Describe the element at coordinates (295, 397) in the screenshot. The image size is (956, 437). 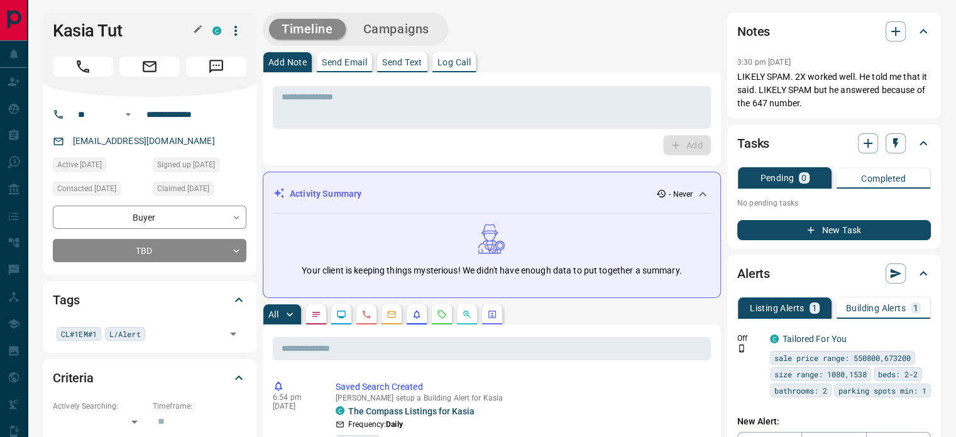
I see `p: 6:54 pm` at that location.